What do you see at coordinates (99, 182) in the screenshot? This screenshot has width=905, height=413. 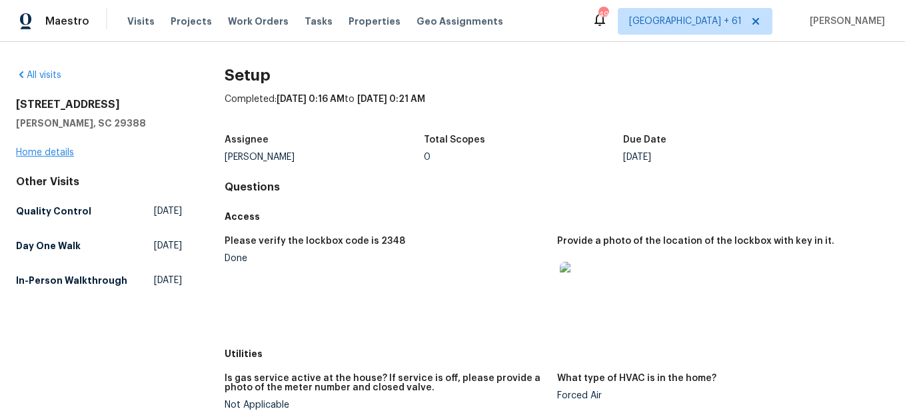 I see `div: Other Visits` at bounding box center [99, 182].